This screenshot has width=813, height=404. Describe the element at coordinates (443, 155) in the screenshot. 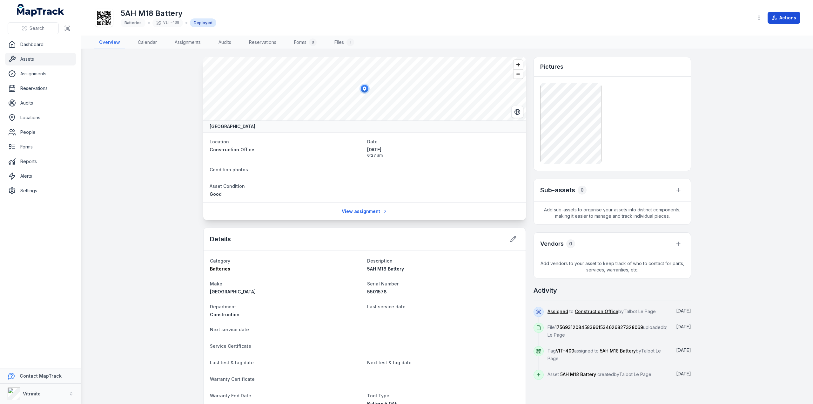

I see `span: 6:27 am` at that location.